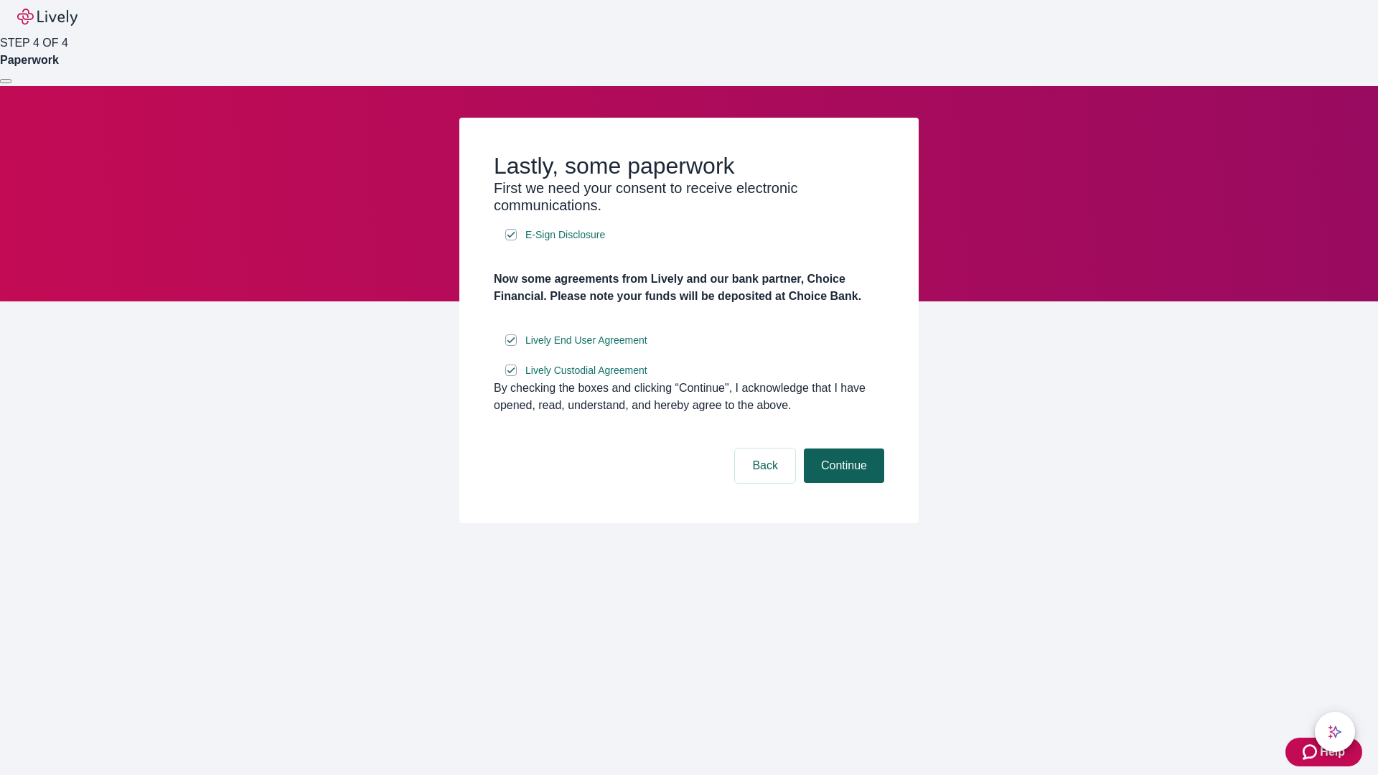 The width and height of the screenshot is (1378, 775). What do you see at coordinates (586, 370) in the screenshot?
I see `span: Lively Custodial Agreement` at bounding box center [586, 370].